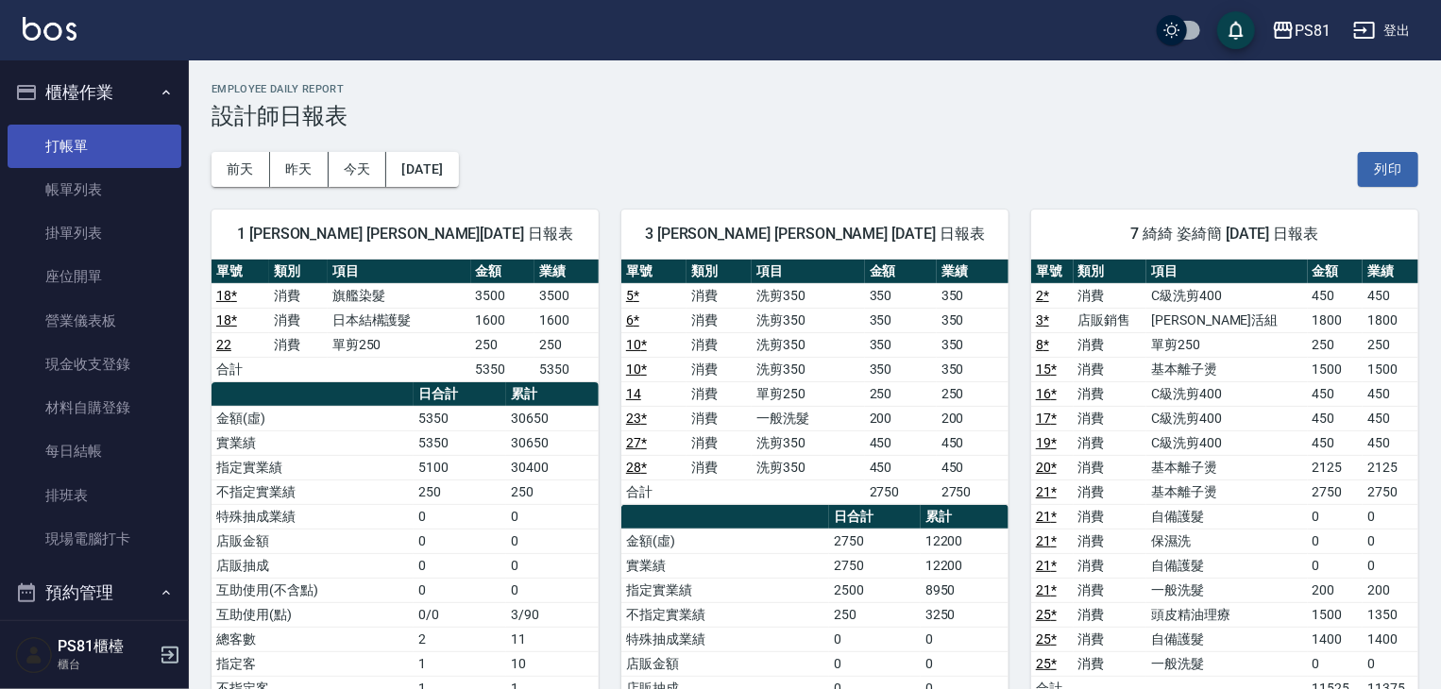 The image size is (1441, 689). What do you see at coordinates (358, 169) in the screenshot?
I see `button: 今天` at bounding box center [358, 169].